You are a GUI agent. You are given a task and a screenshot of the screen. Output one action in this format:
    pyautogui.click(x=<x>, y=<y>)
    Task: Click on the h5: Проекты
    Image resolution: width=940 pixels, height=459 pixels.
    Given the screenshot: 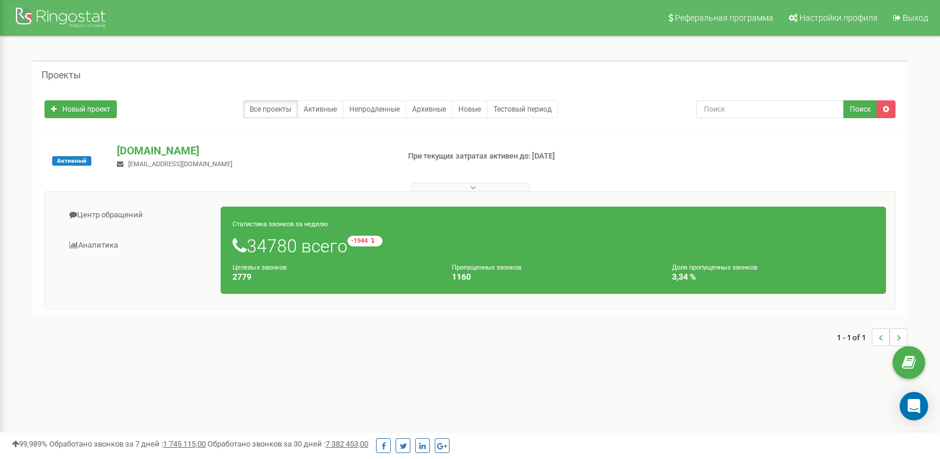 What is the action you would take?
    pyautogui.click(x=61, y=75)
    